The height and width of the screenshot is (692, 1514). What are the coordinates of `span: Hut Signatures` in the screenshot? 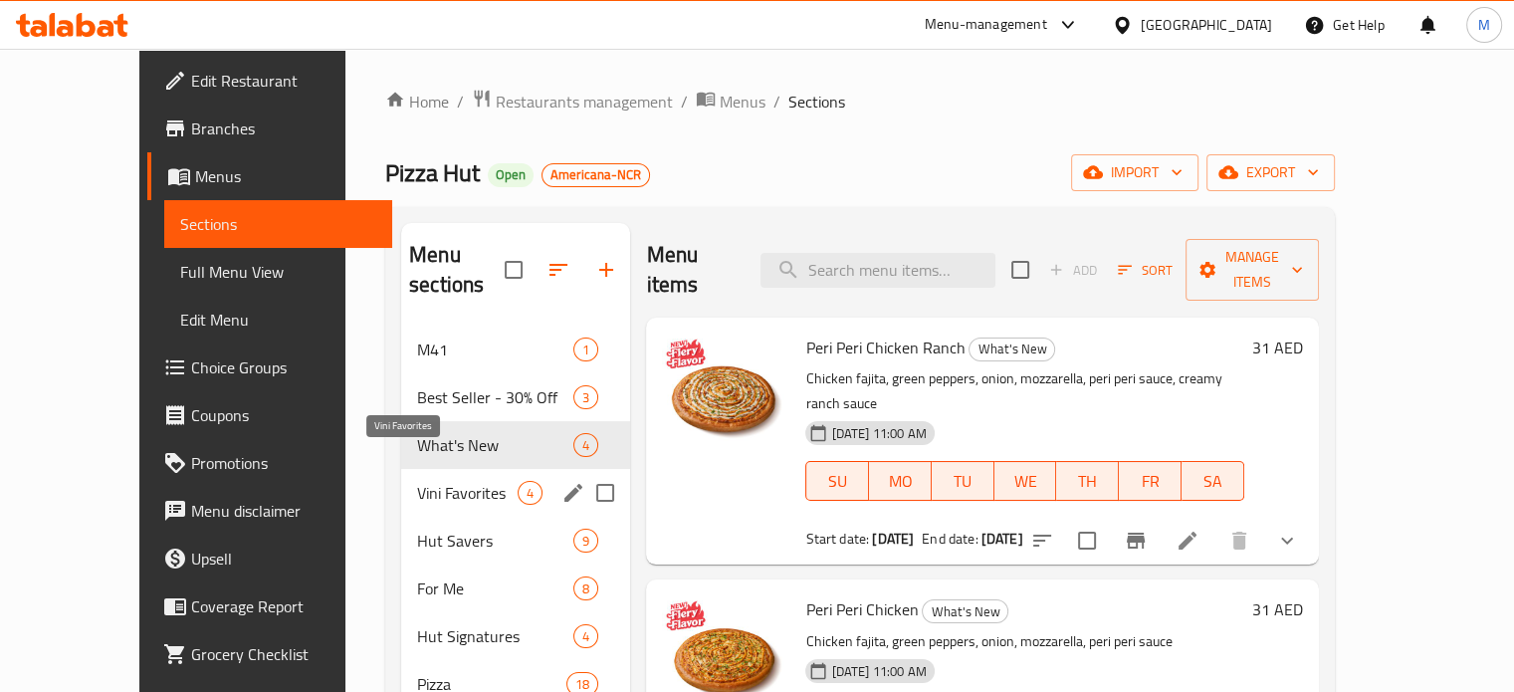 It's located at (495, 636).